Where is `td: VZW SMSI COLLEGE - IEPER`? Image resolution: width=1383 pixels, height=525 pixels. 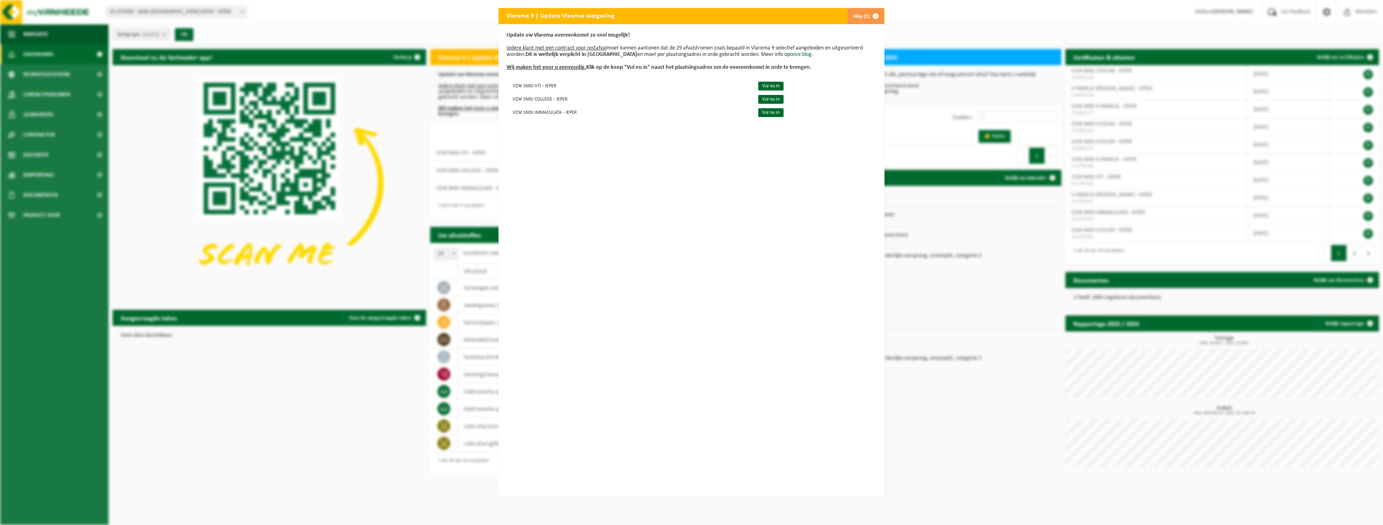 td: VZW SMSI COLLEGE - IEPER is located at coordinates (629, 98).